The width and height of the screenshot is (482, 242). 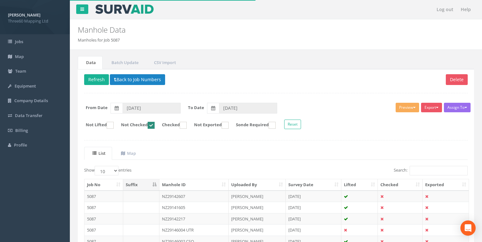 What do you see at coordinates (29, 116) in the screenshot?
I see `span: Data Transfer` at bounding box center [29, 116].